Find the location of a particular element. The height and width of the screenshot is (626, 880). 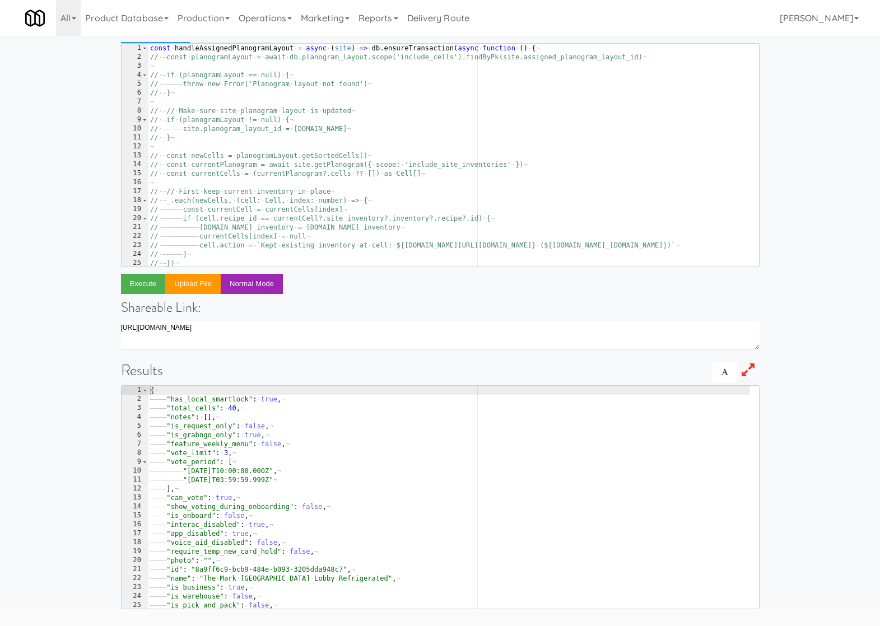

h1: Results is located at coordinates (440, 370).